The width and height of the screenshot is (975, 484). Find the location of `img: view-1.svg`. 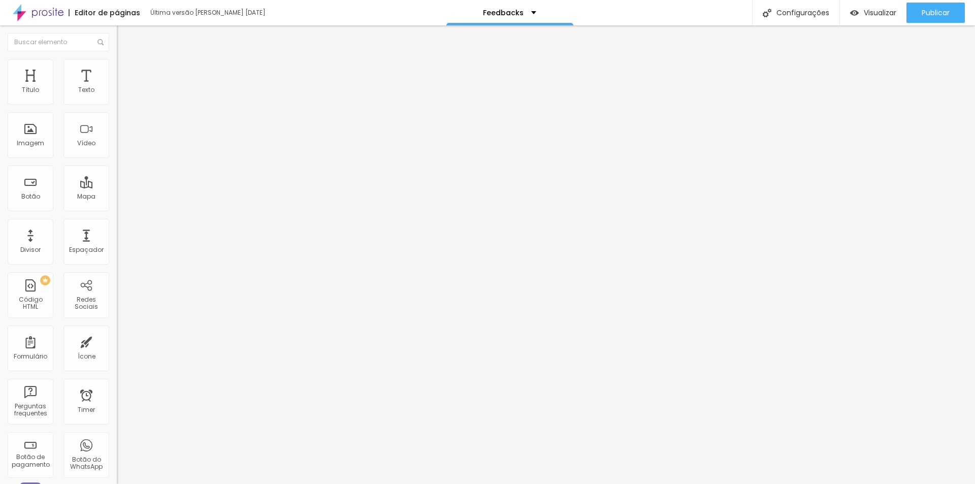

img: view-1.svg is located at coordinates (854, 13).